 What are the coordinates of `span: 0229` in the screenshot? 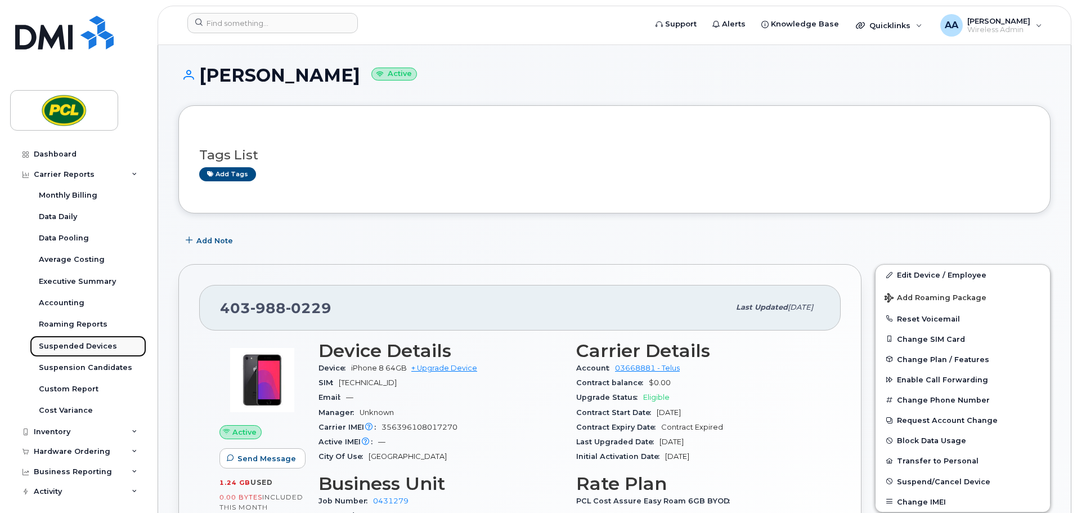 It's located at (308, 308).